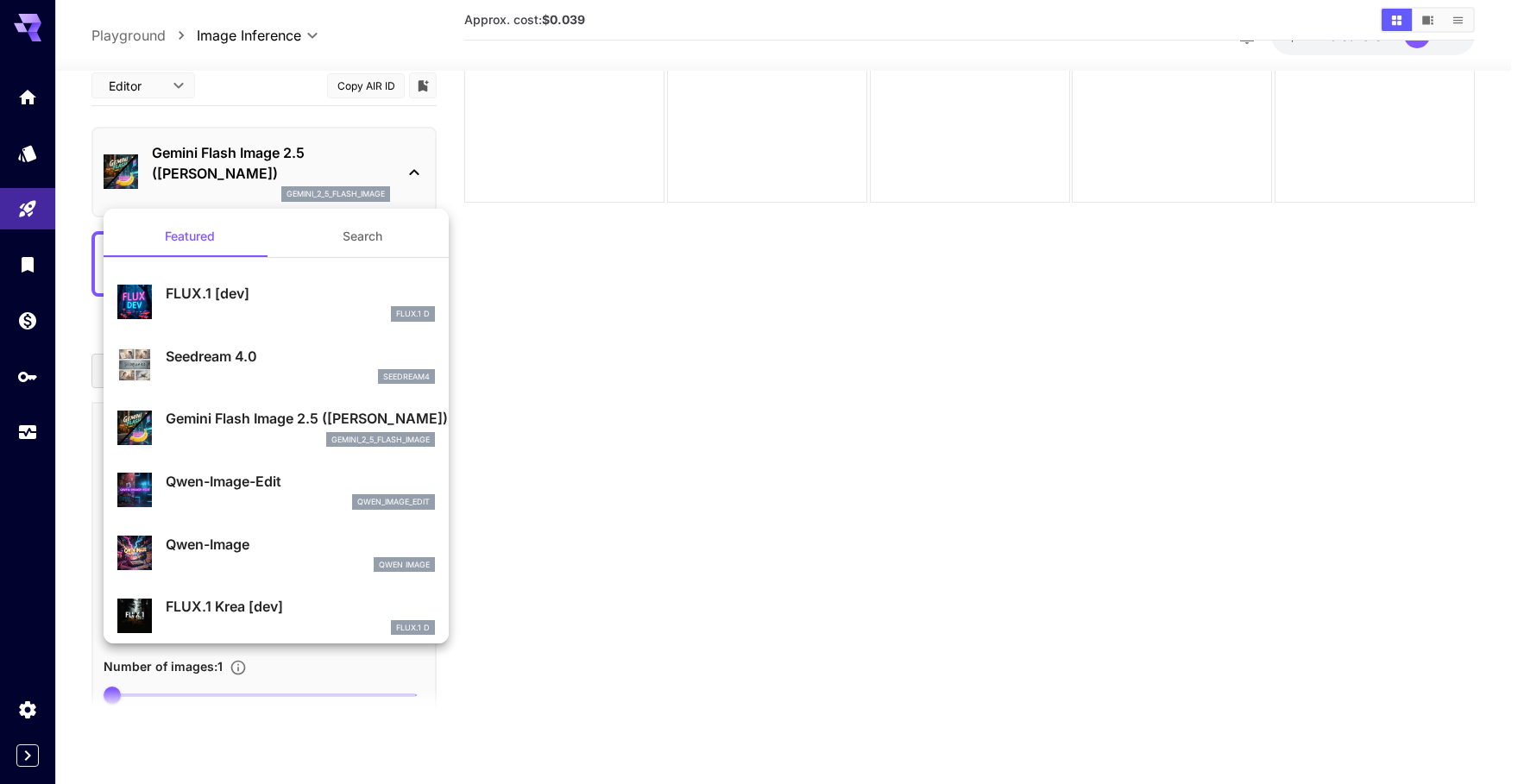 The image size is (1524, 784). I want to click on div: Qwen-Image-Editqwen_image_edit, so click(276, 490).